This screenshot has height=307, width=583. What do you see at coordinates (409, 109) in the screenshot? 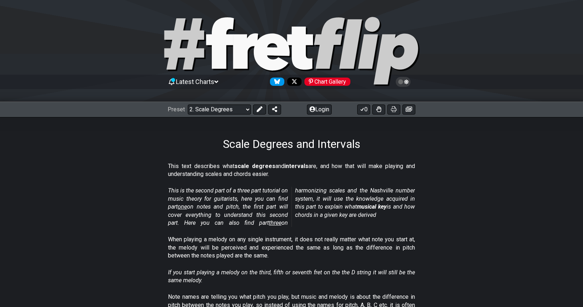
I see `button: Create image` at bounding box center [409, 109].